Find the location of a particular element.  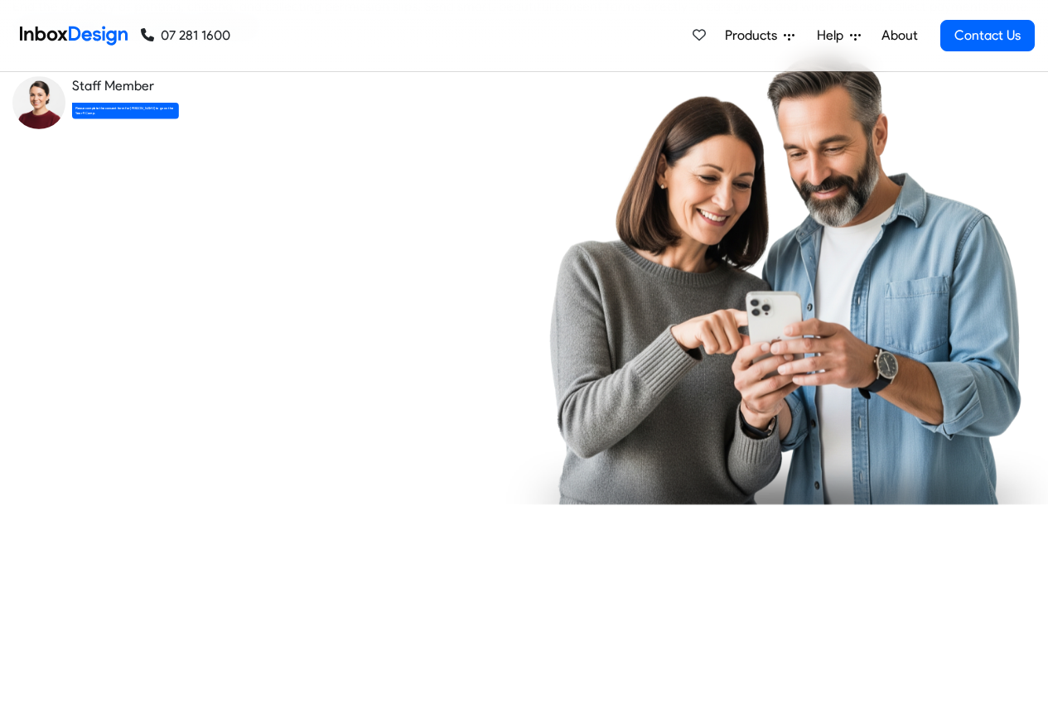

a: Contact Us is located at coordinates (988, 36).